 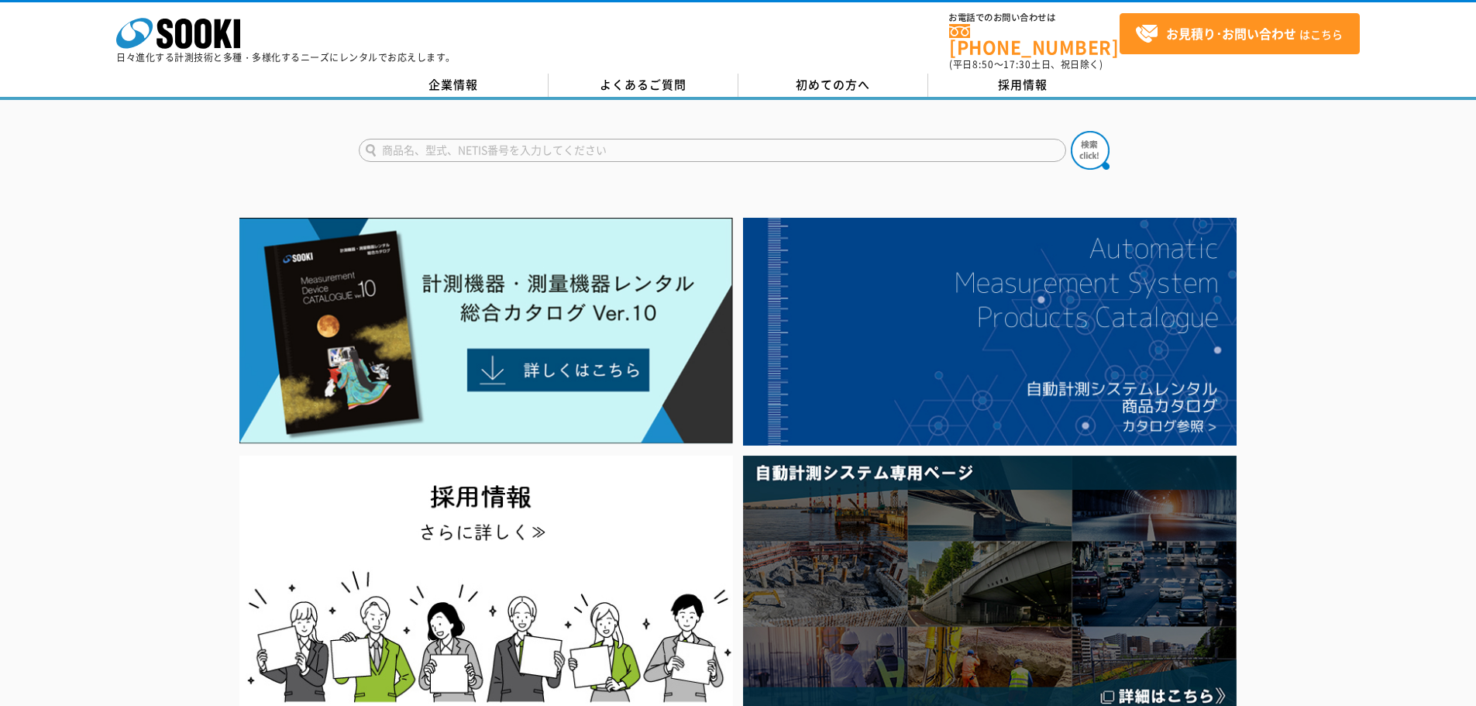 What do you see at coordinates (486, 331) in the screenshot?
I see `img: Catalog Ver10` at bounding box center [486, 331].